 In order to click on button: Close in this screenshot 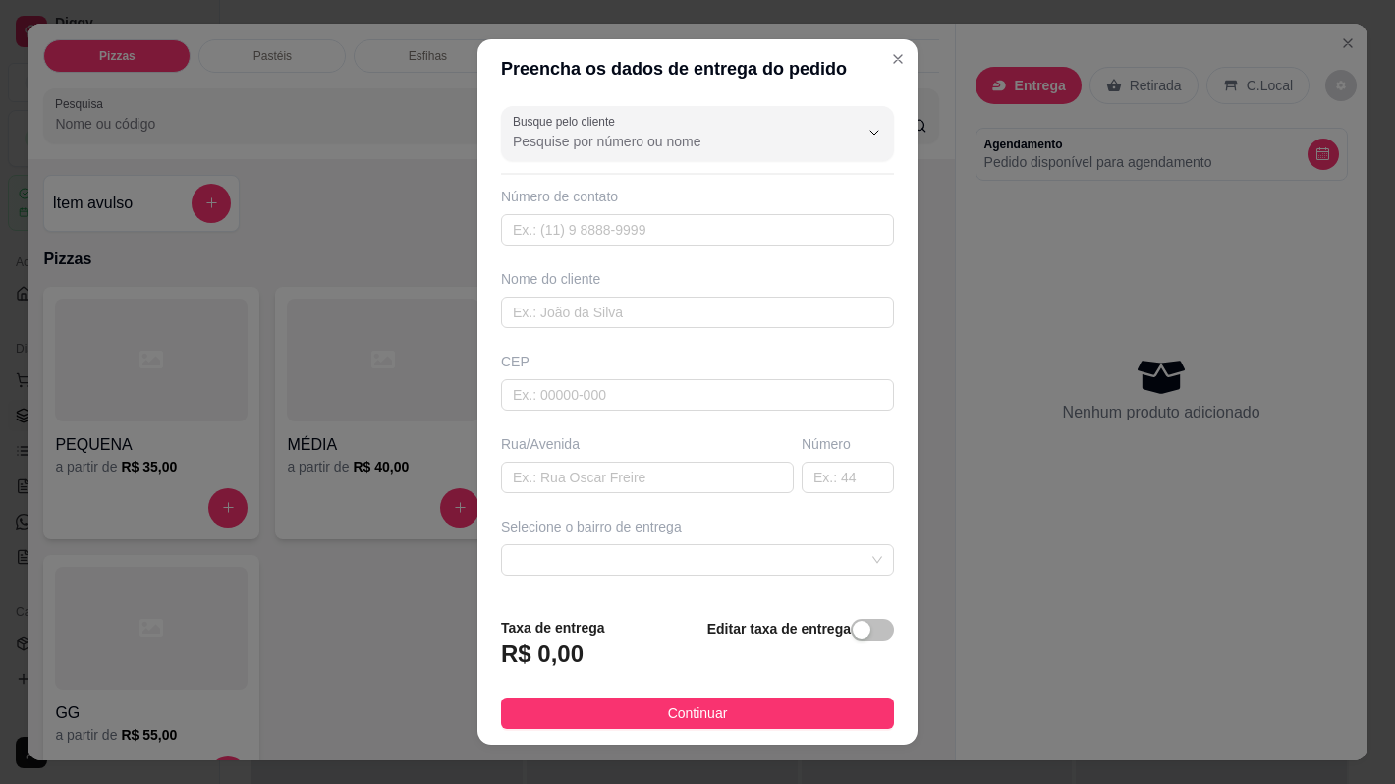, I will do `click(898, 59)`.